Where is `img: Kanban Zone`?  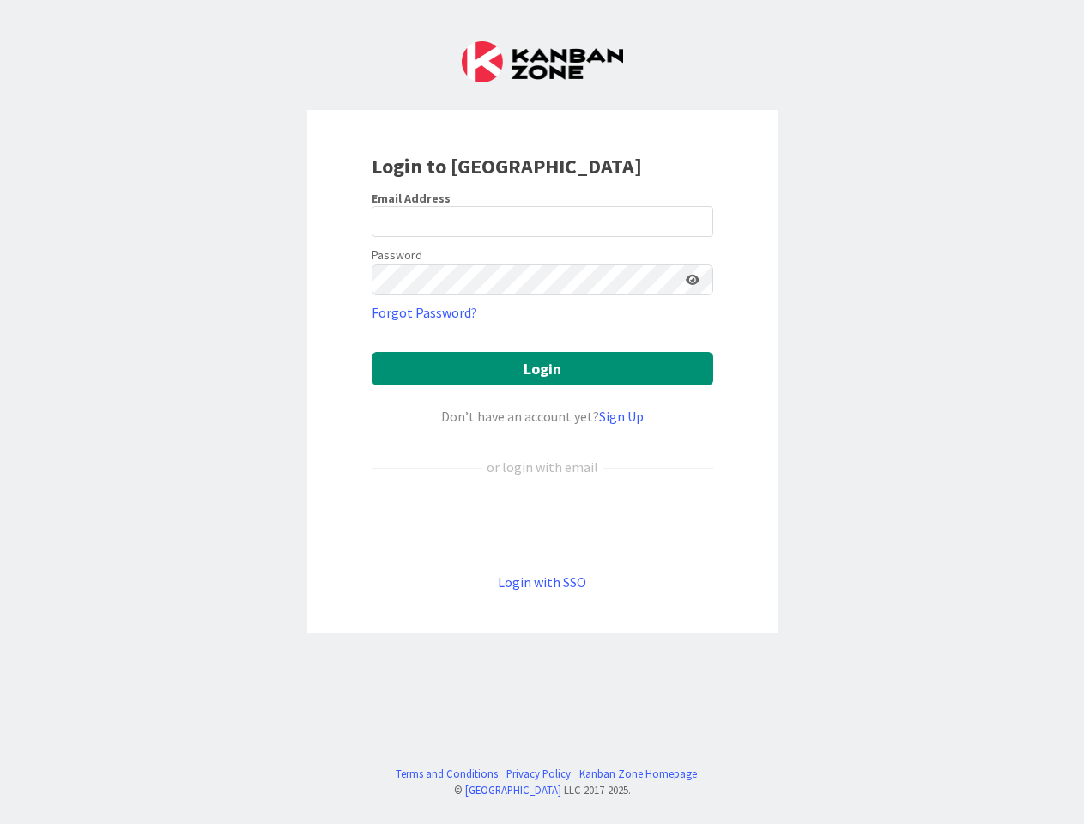
img: Kanban Zone is located at coordinates (543, 62).